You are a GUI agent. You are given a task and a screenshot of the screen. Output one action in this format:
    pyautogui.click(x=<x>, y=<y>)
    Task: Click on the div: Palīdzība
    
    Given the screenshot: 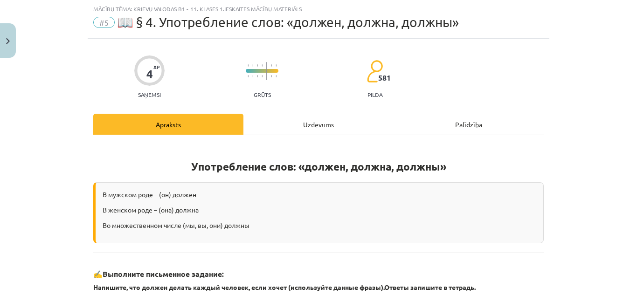 What is the action you would take?
    pyautogui.click(x=469, y=124)
    